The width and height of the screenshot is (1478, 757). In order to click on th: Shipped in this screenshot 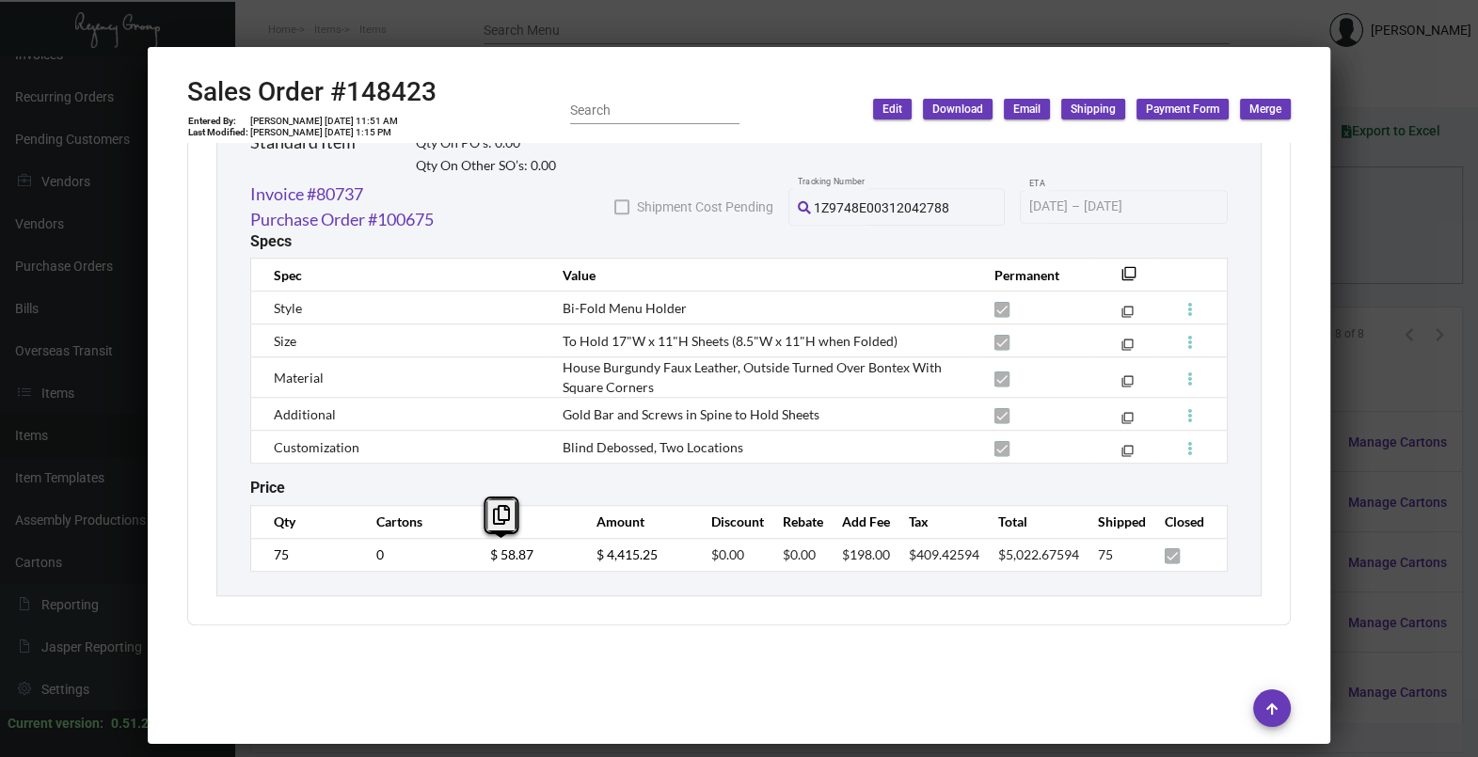, I will do `click(1112, 521)`.